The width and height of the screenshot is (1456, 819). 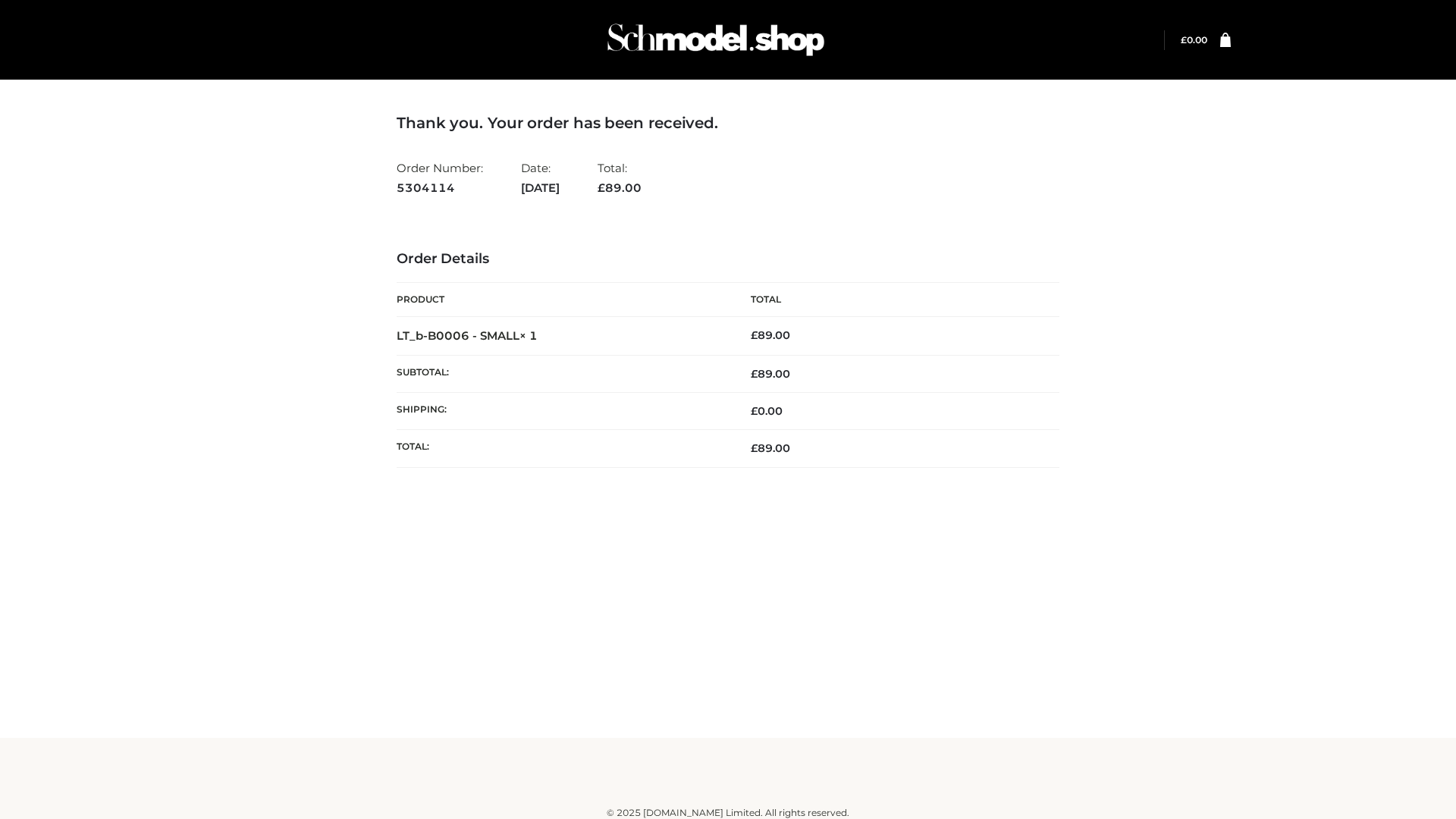 What do you see at coordinates (619, 177) in the screenshot?
I see `li: Total:` at bounding box center [619, 177].